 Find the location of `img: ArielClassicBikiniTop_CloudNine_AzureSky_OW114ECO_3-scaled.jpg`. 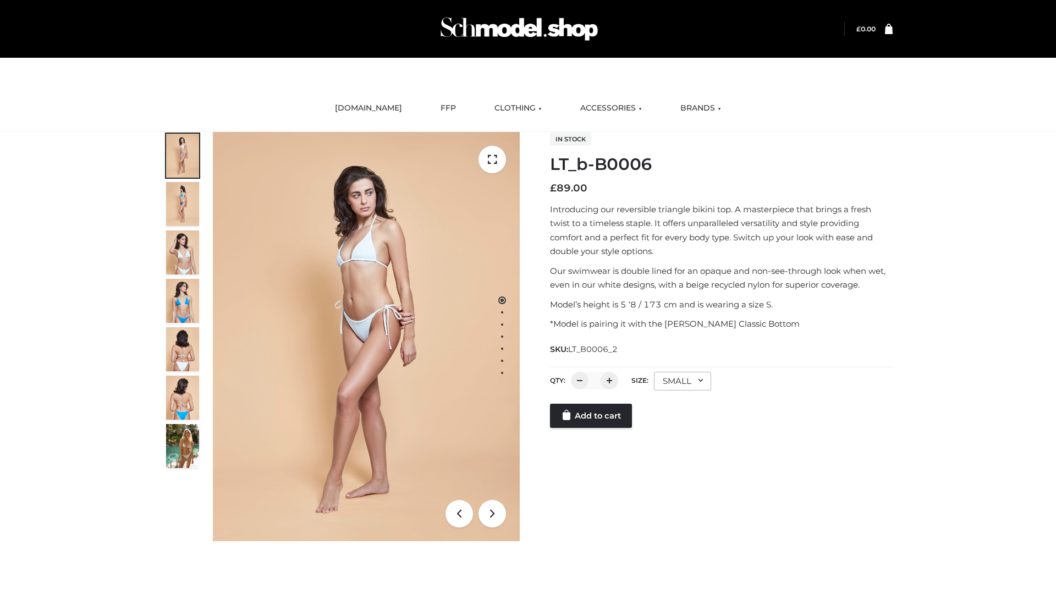

img: ArielClassicBikiniTop_CloudNine_AzureSky_OW114ECO_3-scaled.jpg is located at coordinates (183, 252).